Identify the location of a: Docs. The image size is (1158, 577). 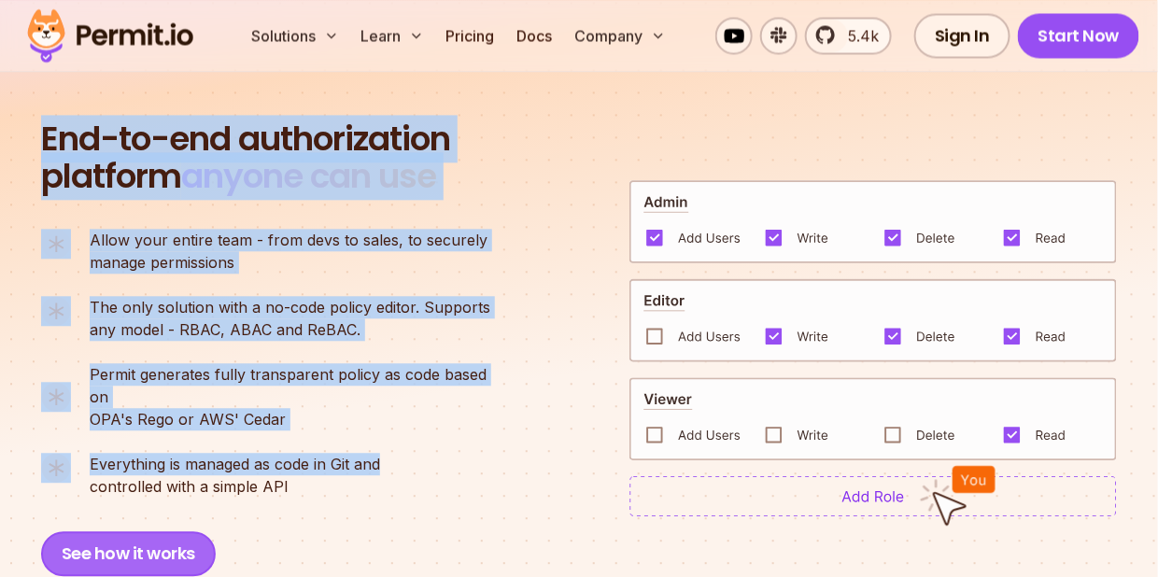
(535, 35).